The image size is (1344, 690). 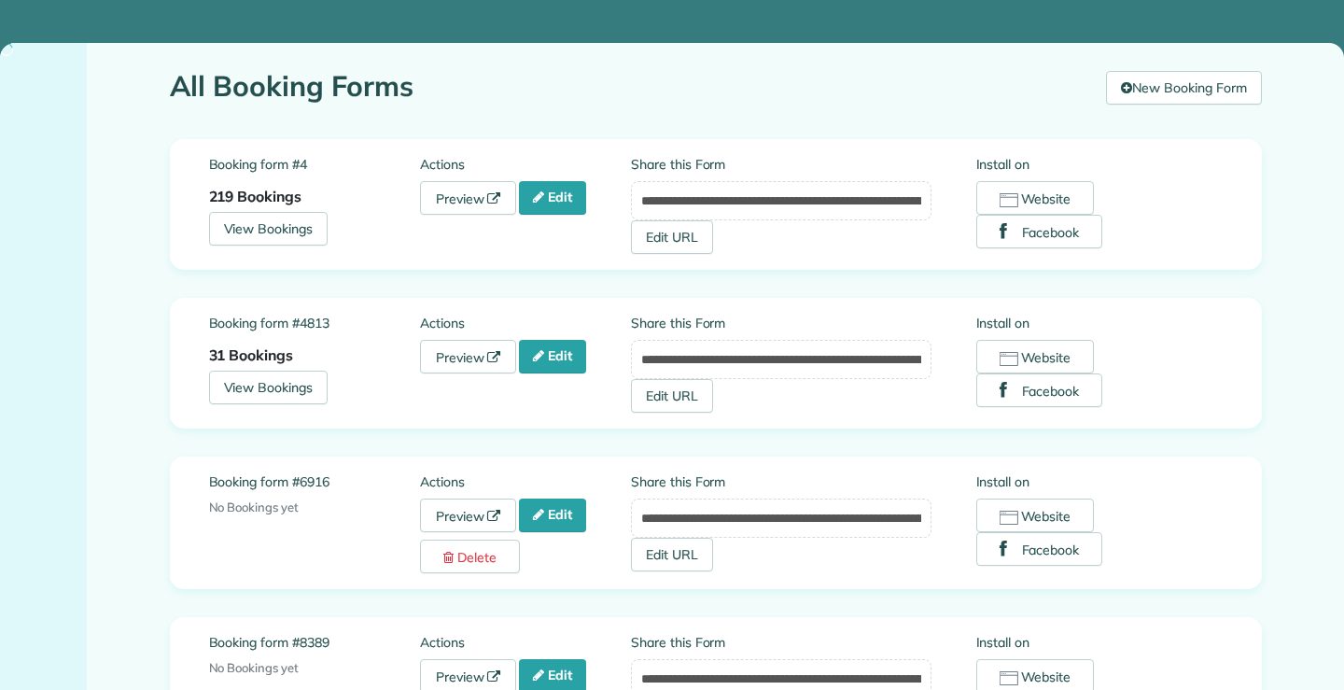 I want to click on label: Booking form #4813, so click(x=314, y=323).